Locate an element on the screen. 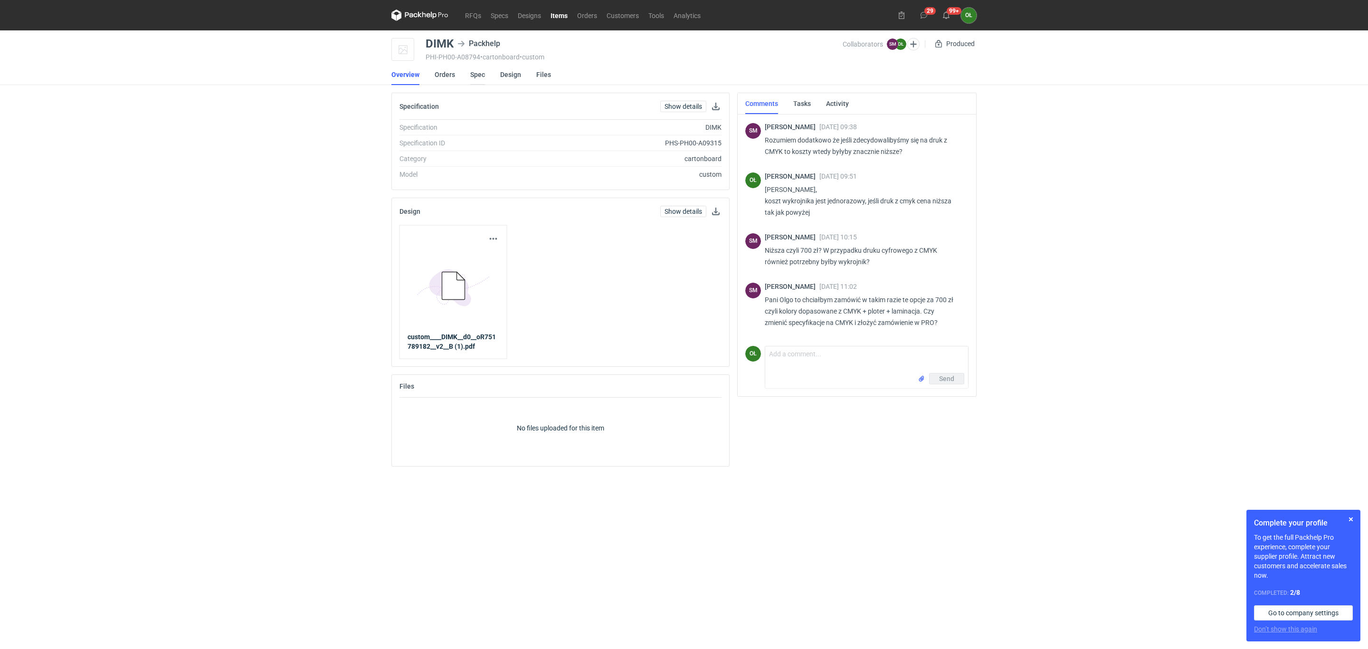  a: Specs is located at coordinates (499, 15).